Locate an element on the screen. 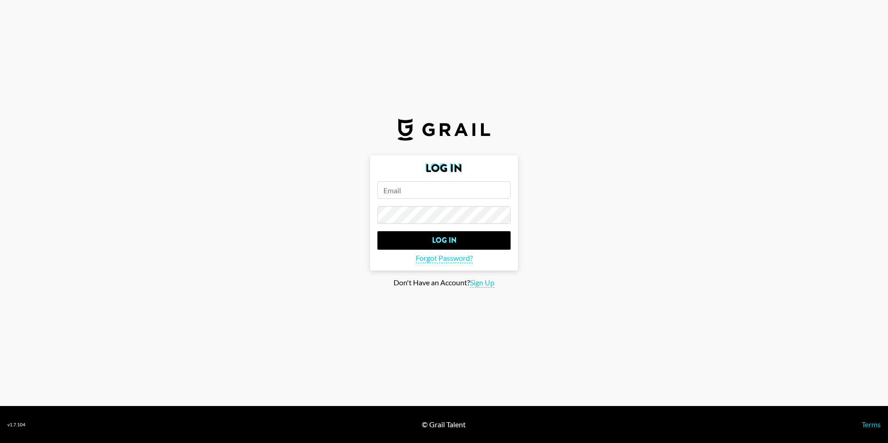  div: v 1.7.104 is located at coordinates (16, 424).